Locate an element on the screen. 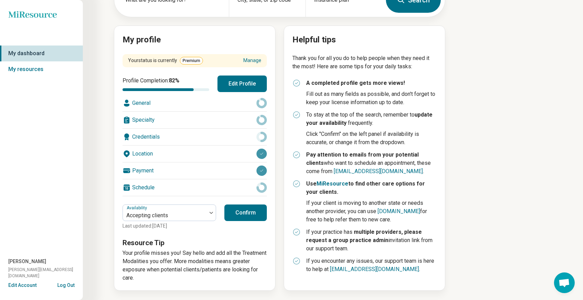 The width and height of the screenshot is (583, 300). button: Confirm is located at coordinates (245, 213).